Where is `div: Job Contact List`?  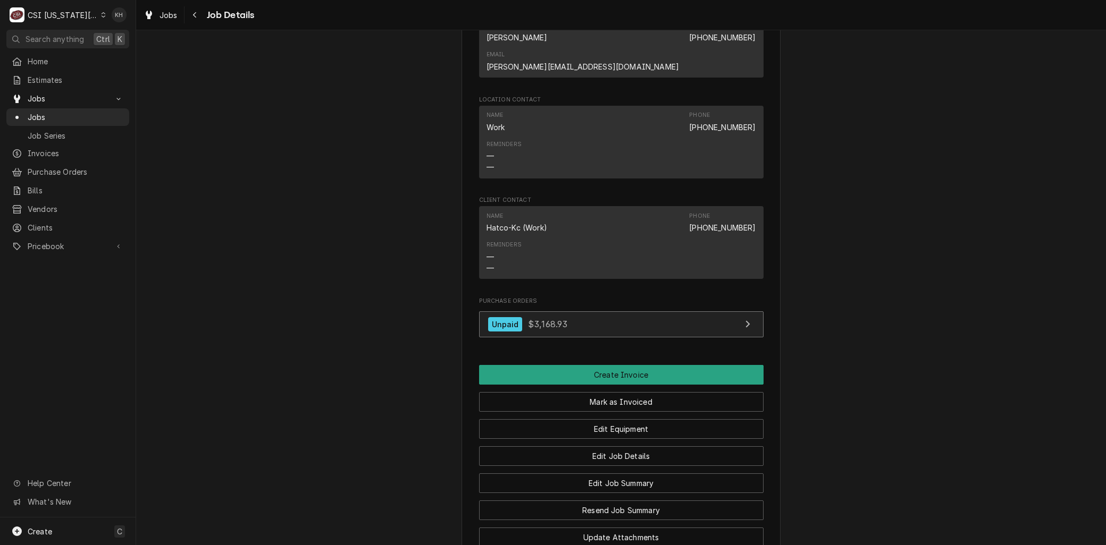 div: Job Contact List is located at coordinates (621, 49).